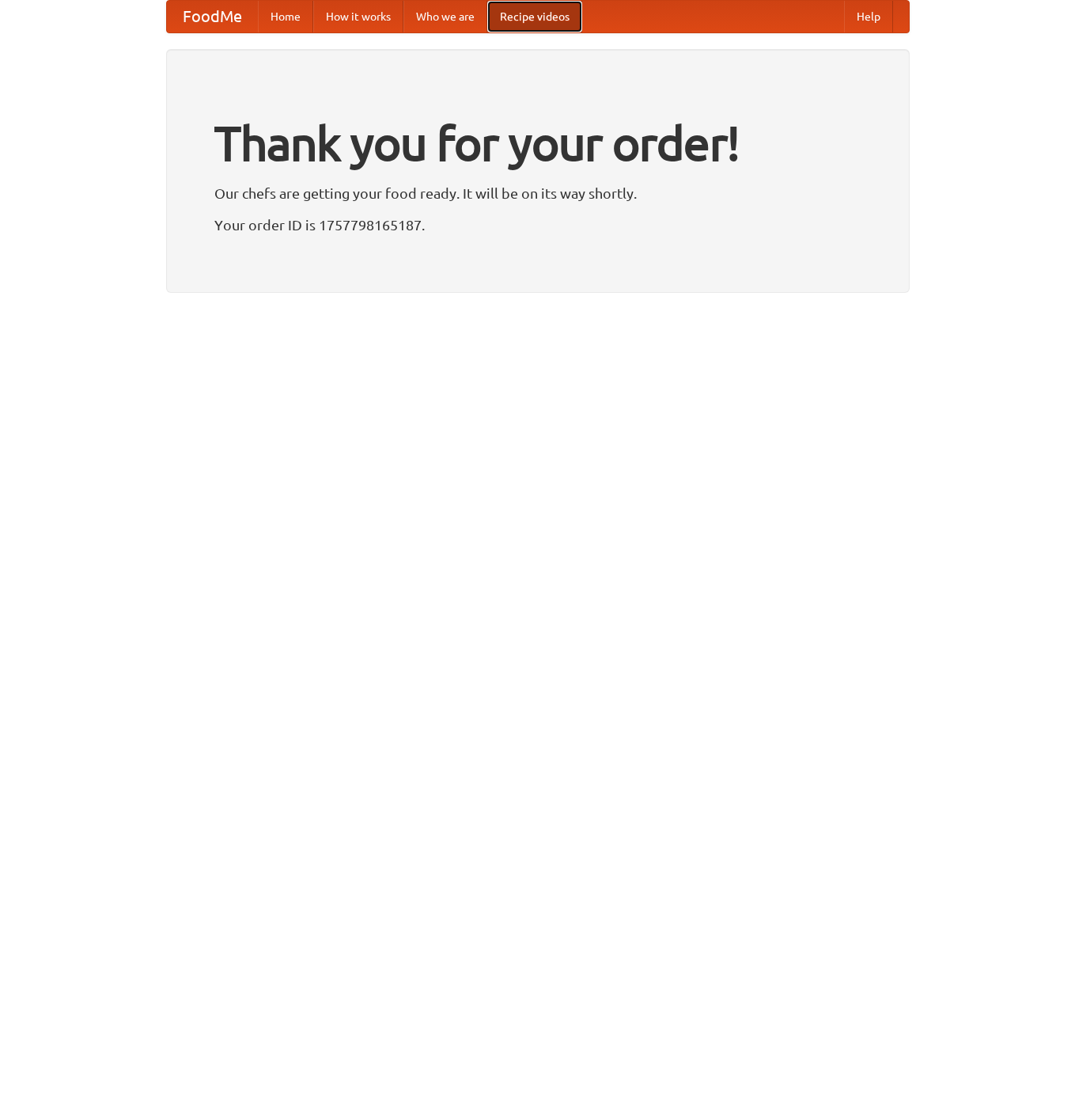  Describe the element at coordinates (445, 16) in the screenshot. I see `a: Who we are` at that location.